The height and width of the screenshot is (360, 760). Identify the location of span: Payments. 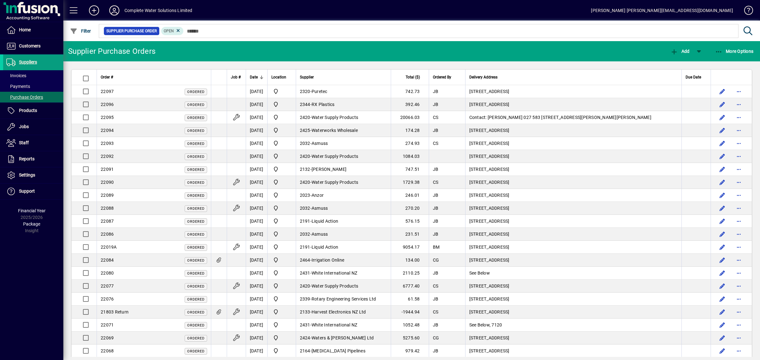
(18, 86).